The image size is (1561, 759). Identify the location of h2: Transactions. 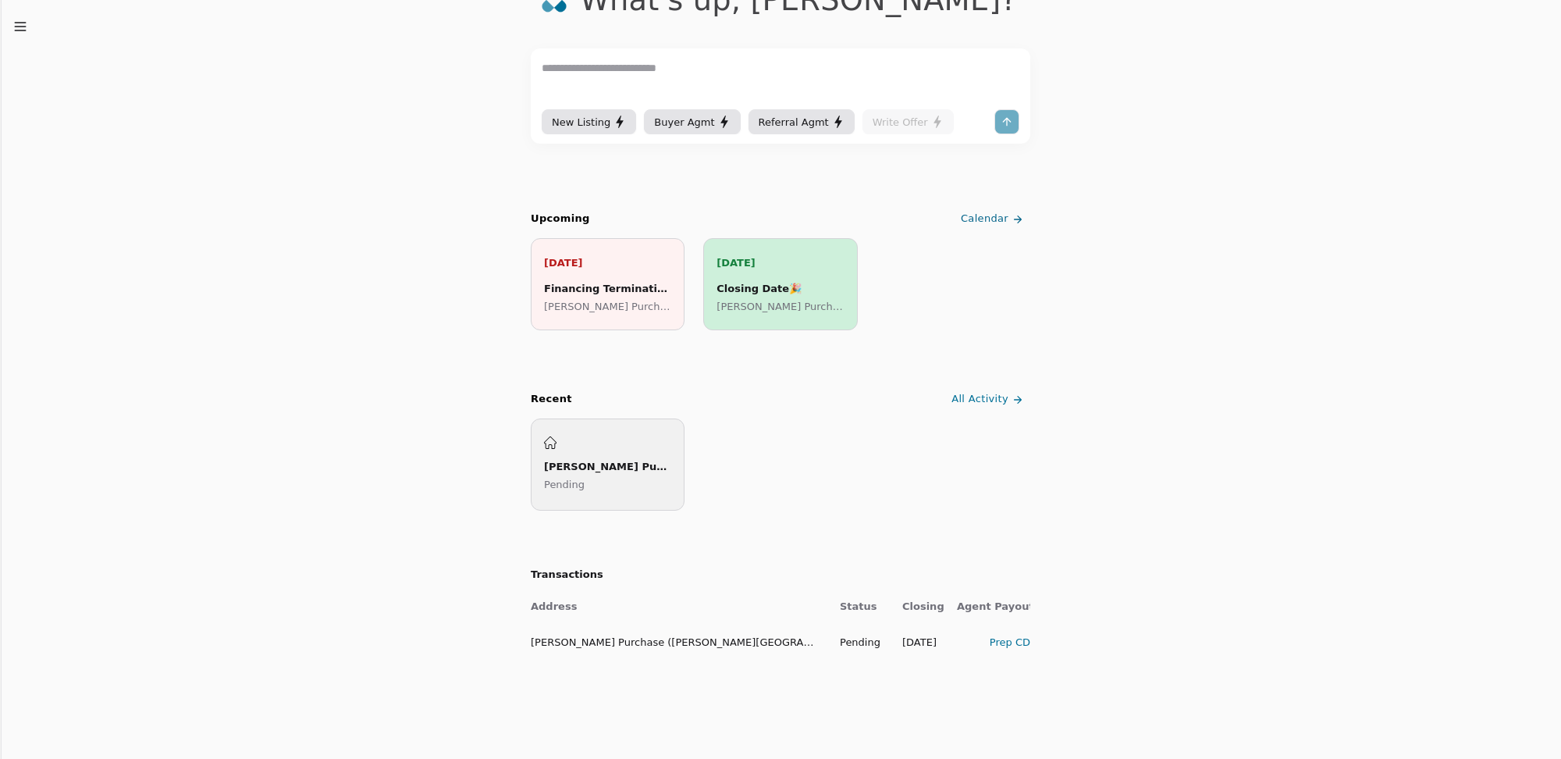
(781, 575).